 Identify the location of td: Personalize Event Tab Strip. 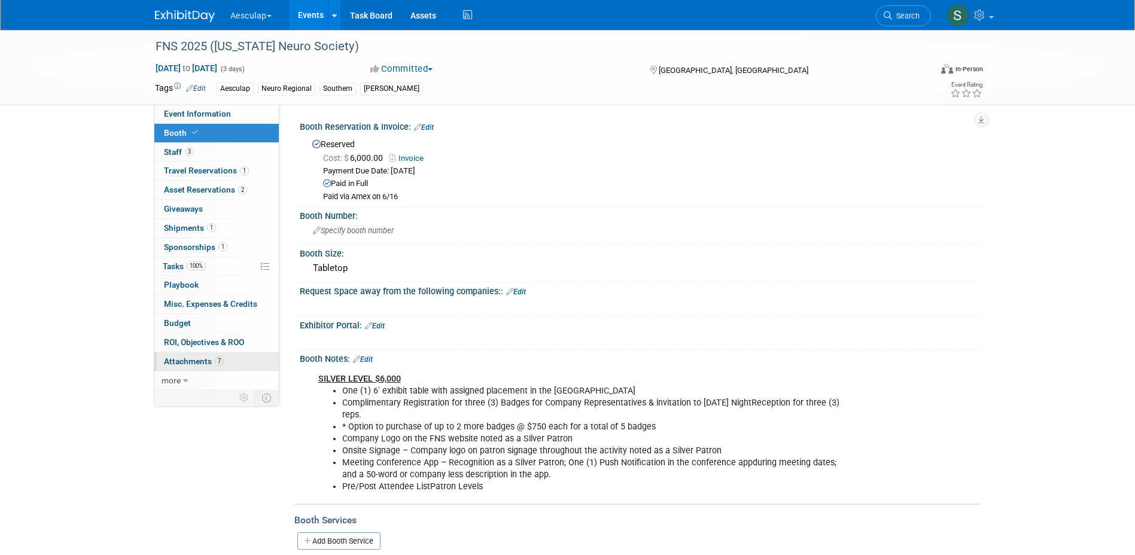
(244, 398).